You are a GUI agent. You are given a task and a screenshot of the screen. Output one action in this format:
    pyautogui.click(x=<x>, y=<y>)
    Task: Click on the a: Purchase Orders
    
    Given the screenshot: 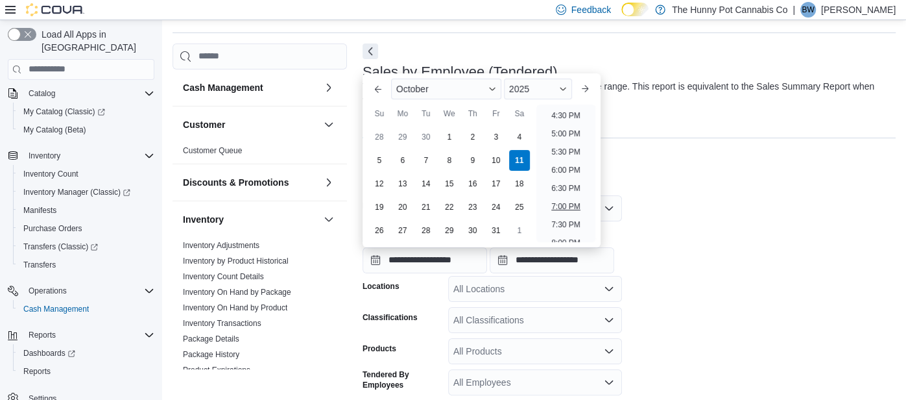 What is the action you would take?
    pyautogui.click(x=53, y=228)
    